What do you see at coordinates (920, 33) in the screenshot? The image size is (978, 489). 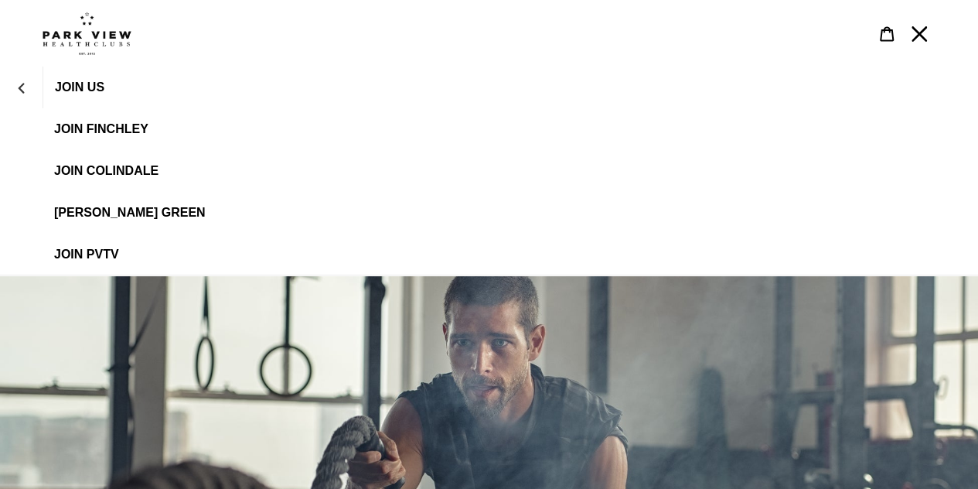 I see `button: Menu` at bounding box center [920, 33].